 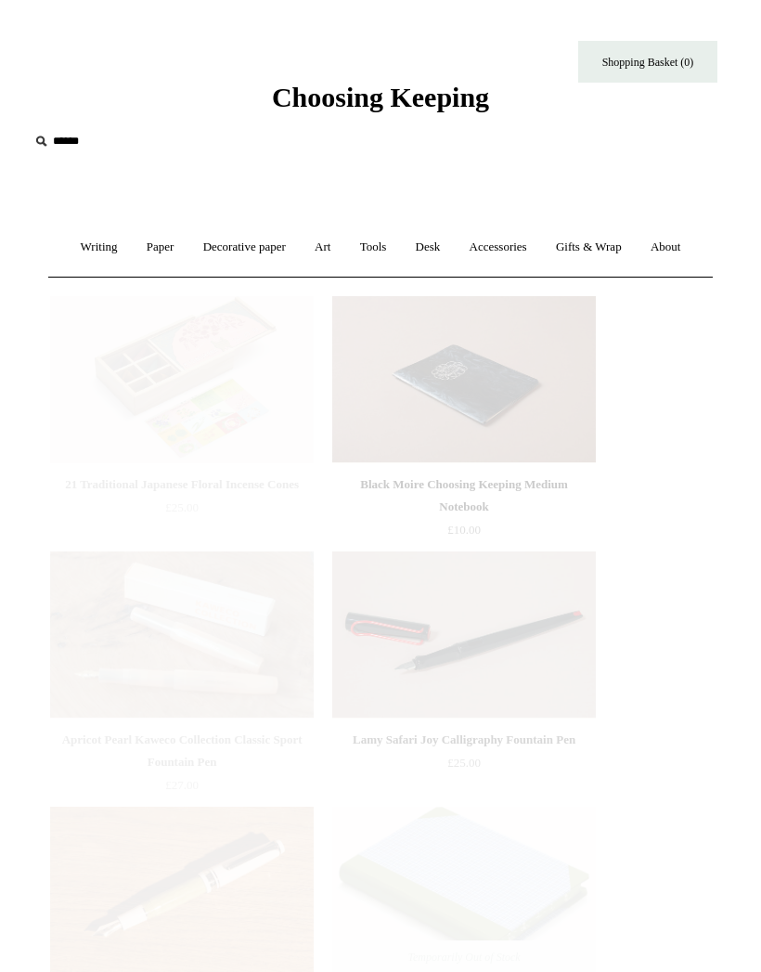 I want to click on a: Art, so click(x=322, y=247).